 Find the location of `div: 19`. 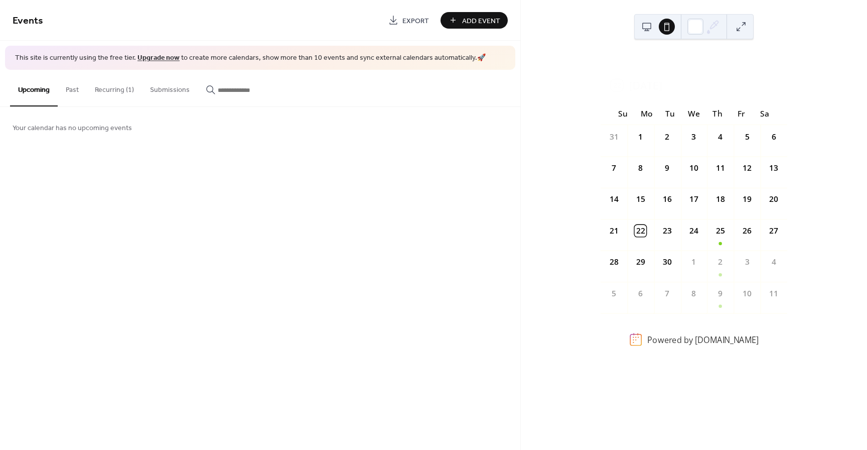

div: 19 is located at coordinates (747, 199).